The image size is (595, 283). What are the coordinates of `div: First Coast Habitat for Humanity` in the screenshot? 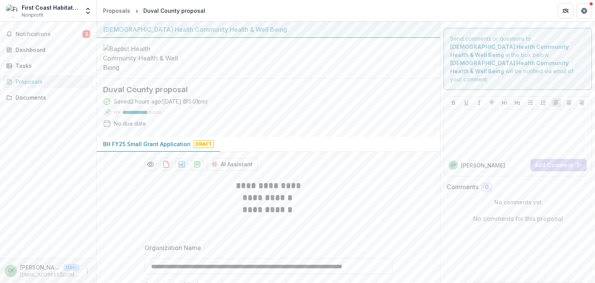 It's located at (50, 7).